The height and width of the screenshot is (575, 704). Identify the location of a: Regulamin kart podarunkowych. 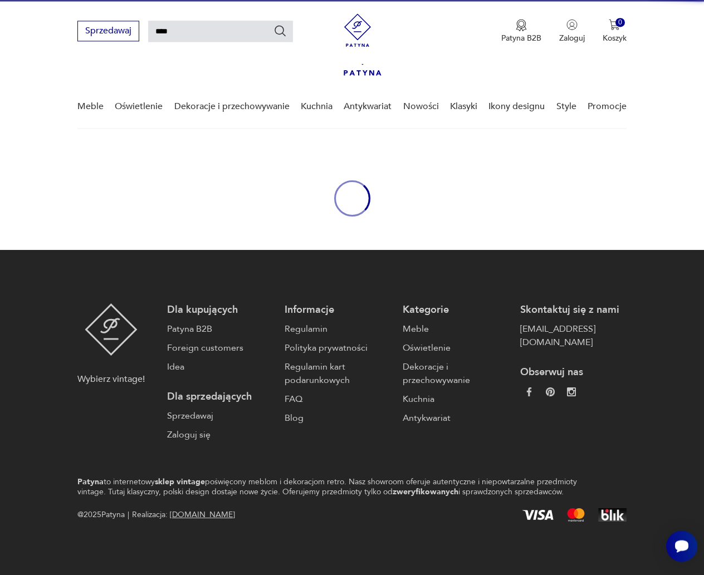
(338, 374).